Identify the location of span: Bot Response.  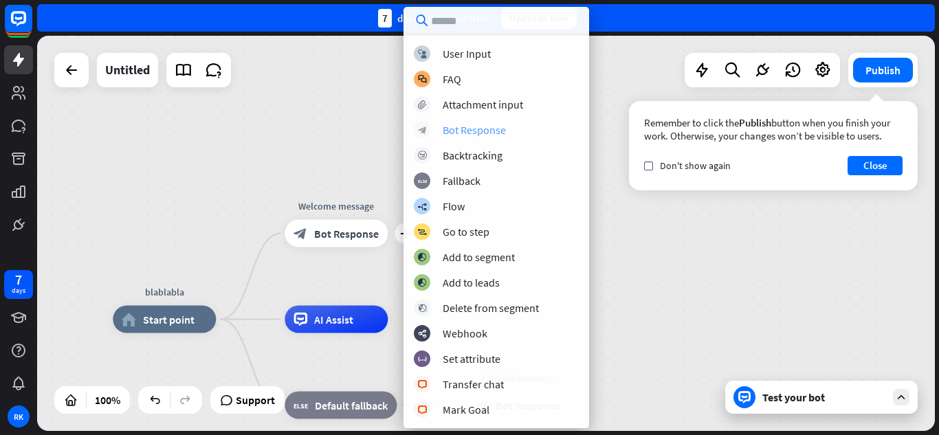
(347, 234).